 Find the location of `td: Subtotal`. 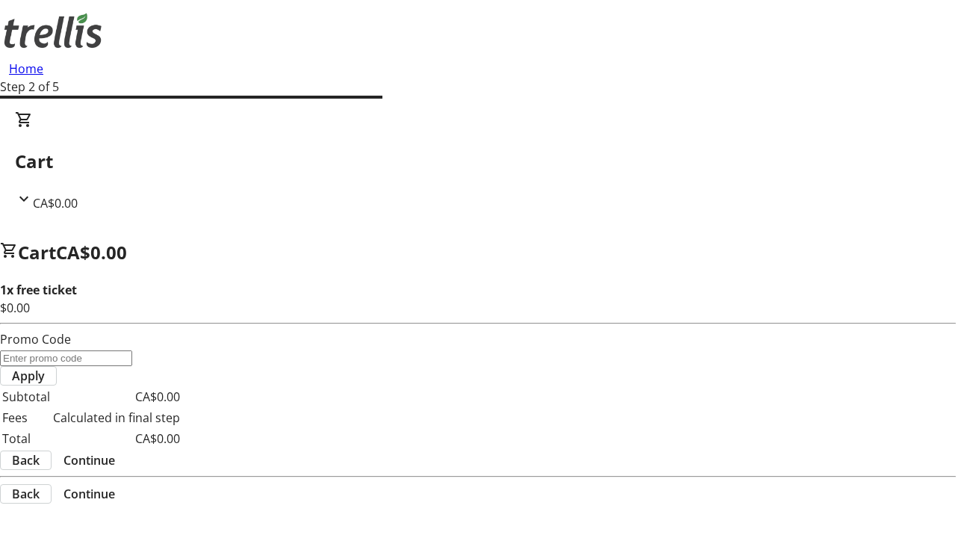

td: Subtotal is located at coordinates (26, 397).